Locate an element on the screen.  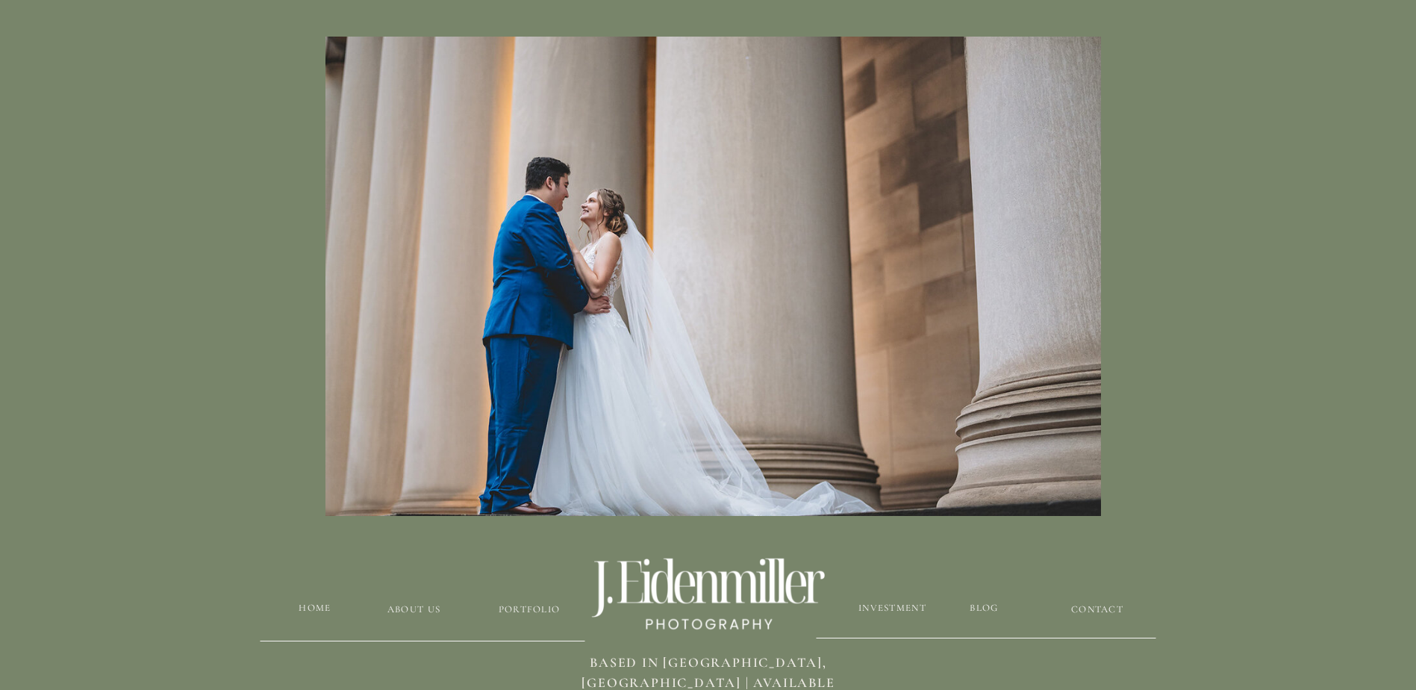
a: Portfolio is located at coordinates (529, 609).